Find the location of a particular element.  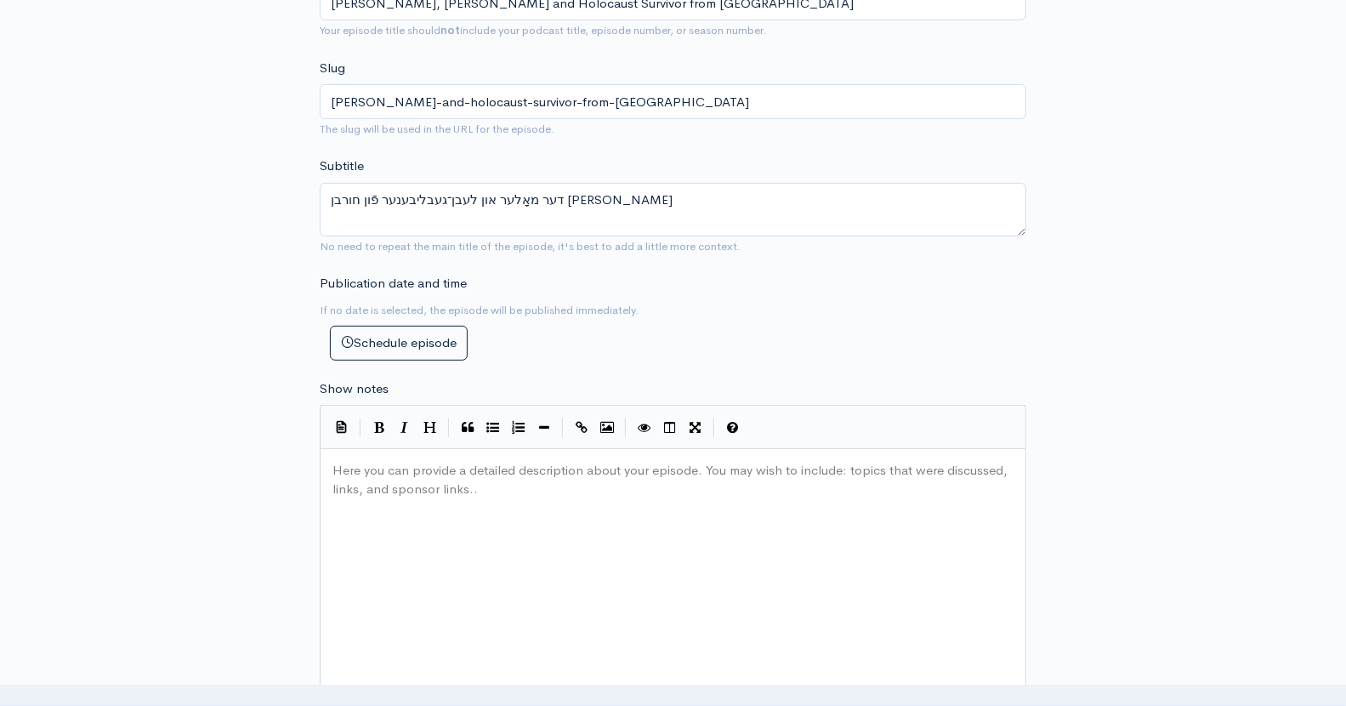

small: Your episode title should include your podcast title, episode number, or season number. is located at coordinates (543, 30).